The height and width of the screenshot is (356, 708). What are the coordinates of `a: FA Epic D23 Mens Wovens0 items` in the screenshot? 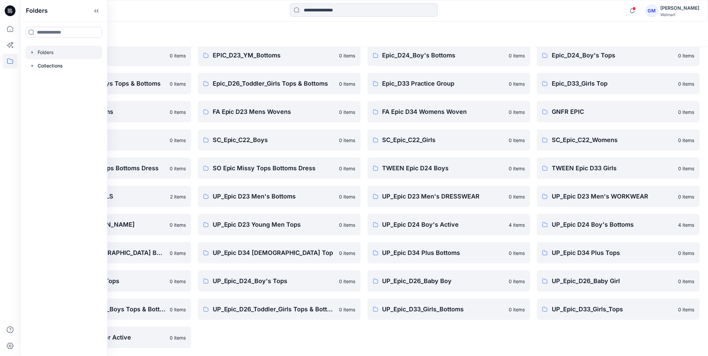 It's located at (279, 112).